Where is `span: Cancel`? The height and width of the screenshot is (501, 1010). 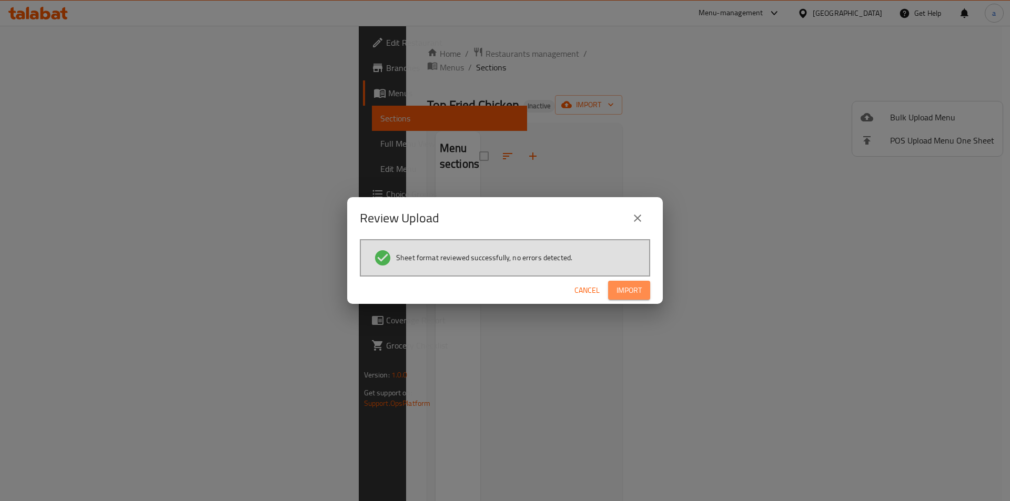
span: Cancel is located at coordinates (587, 290).